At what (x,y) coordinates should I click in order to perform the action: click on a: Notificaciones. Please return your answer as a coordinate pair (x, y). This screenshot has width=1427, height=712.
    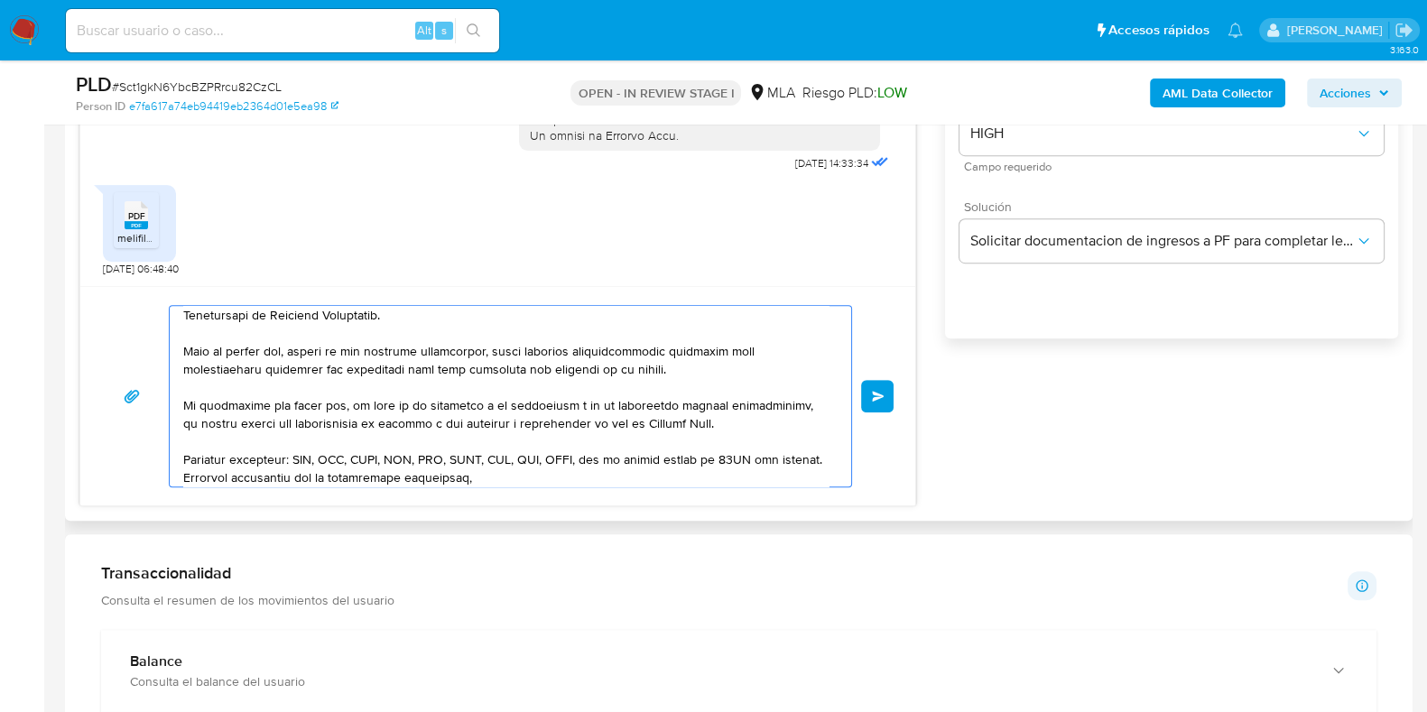
    Looking at the image, I should click on (1235, 30).